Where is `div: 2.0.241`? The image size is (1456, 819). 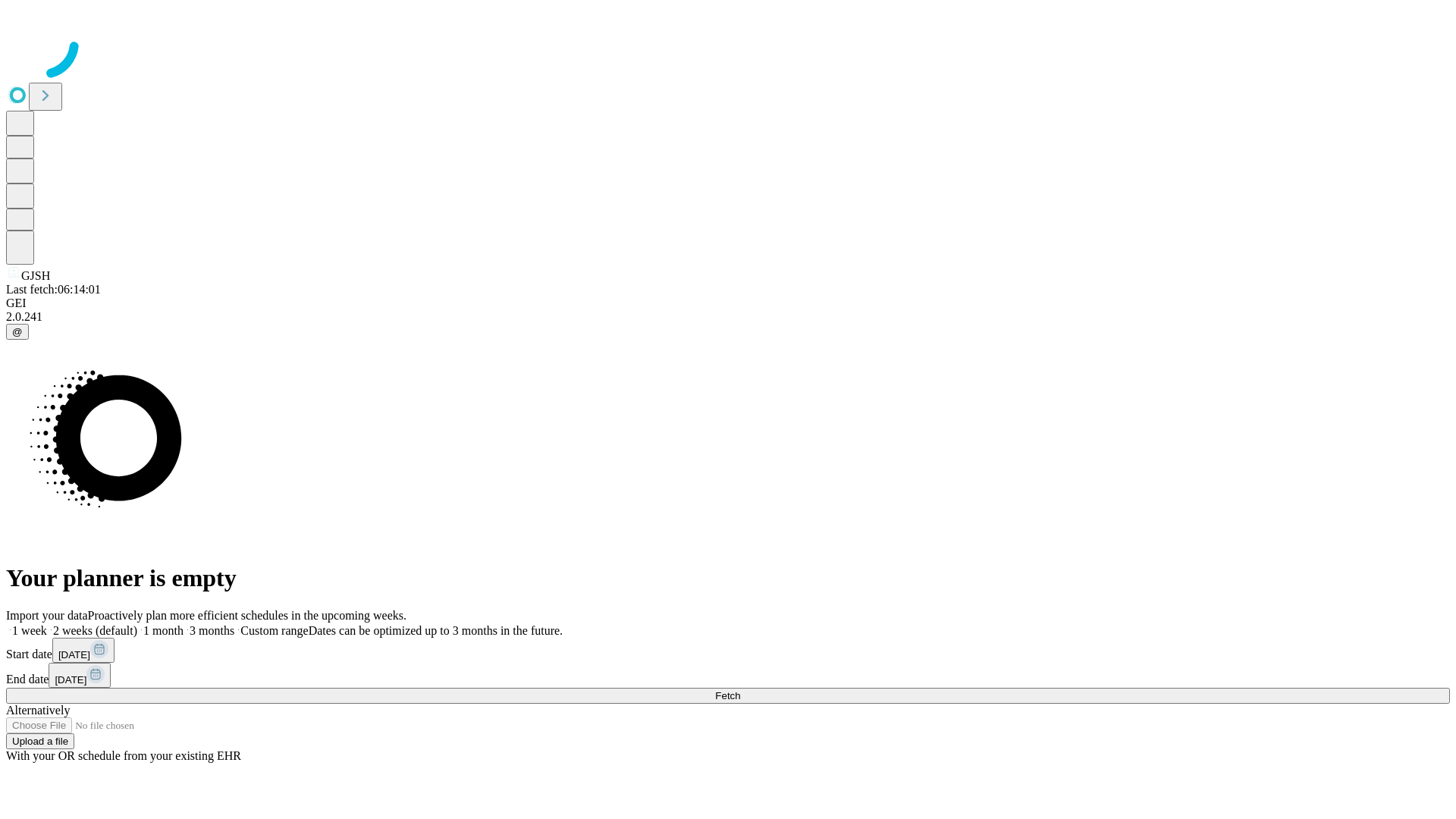
div: 2.0.241 is located at coordinates (728, 317).